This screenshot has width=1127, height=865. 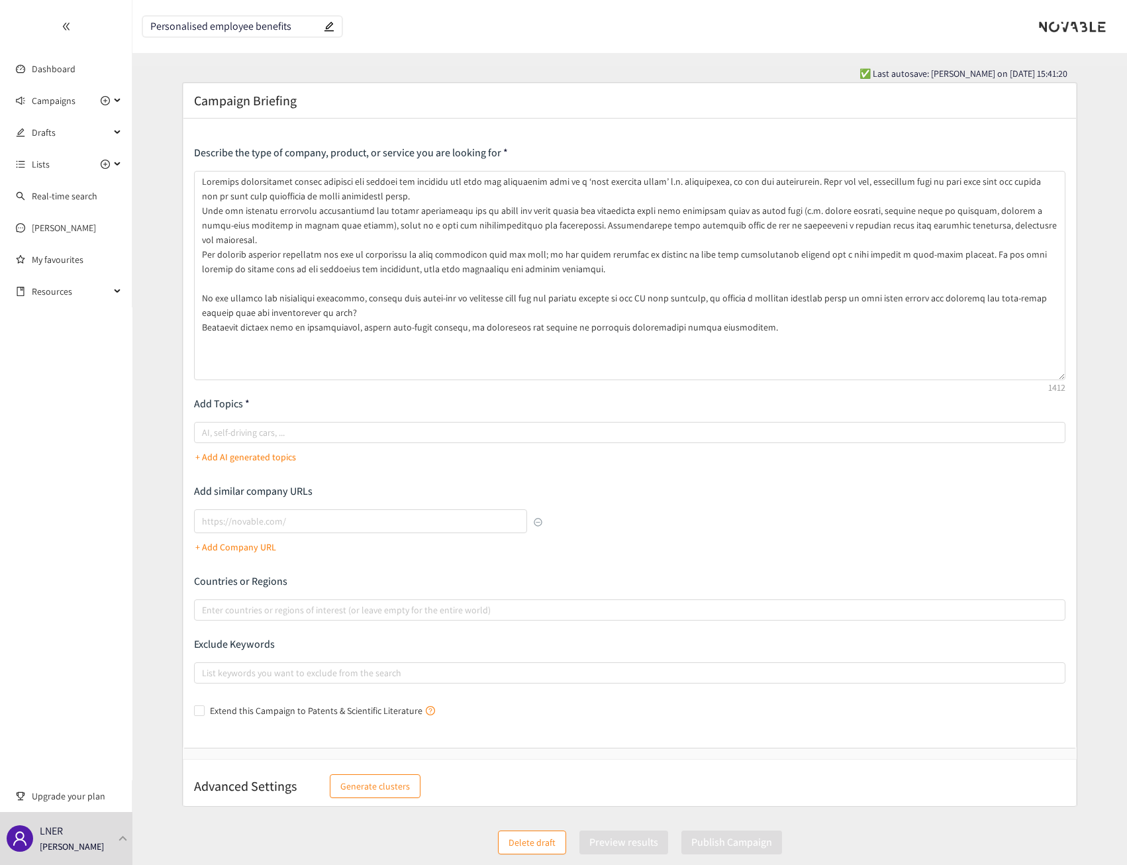 What do you see at coordinates (1094, 833) in the screenshot?
I see `div: Chat Widget` at bounding box center [1094, 833].